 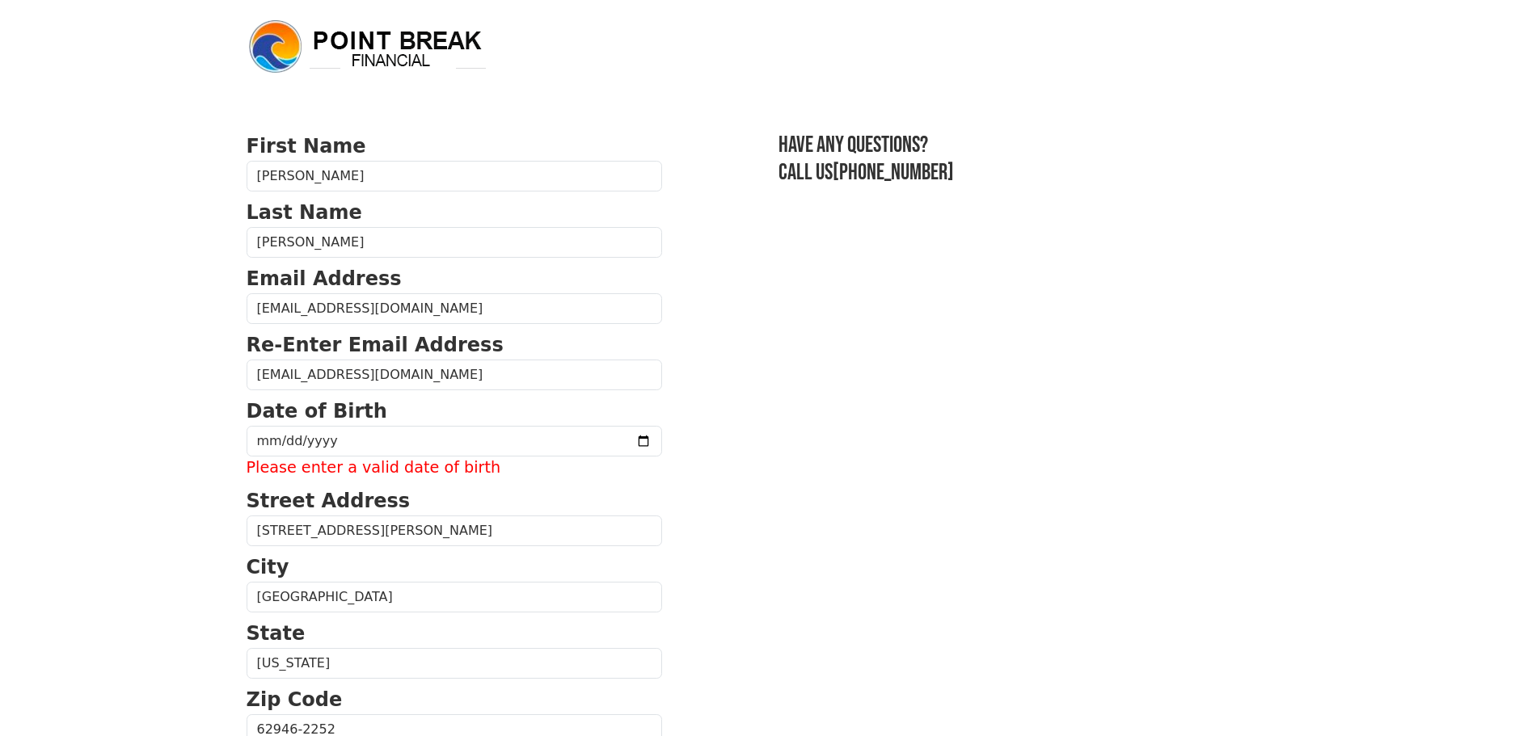 I want to click on input: Street Address, so click(x=454, y=531).